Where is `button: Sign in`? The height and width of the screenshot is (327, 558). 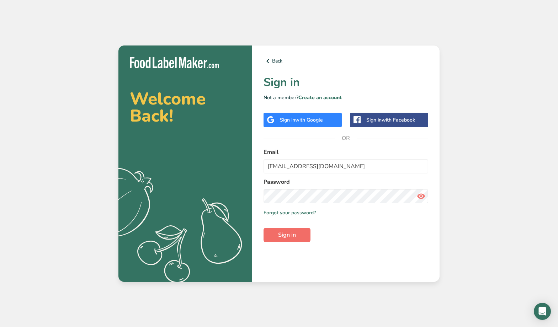 button: Sign in is located at coordinates (287, 235).